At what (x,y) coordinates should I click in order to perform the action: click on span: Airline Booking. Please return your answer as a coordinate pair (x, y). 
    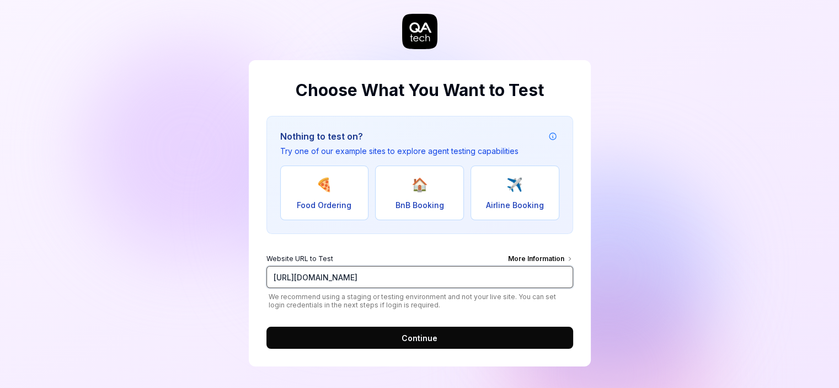
    Looking at the image, I should click on (515, 205).